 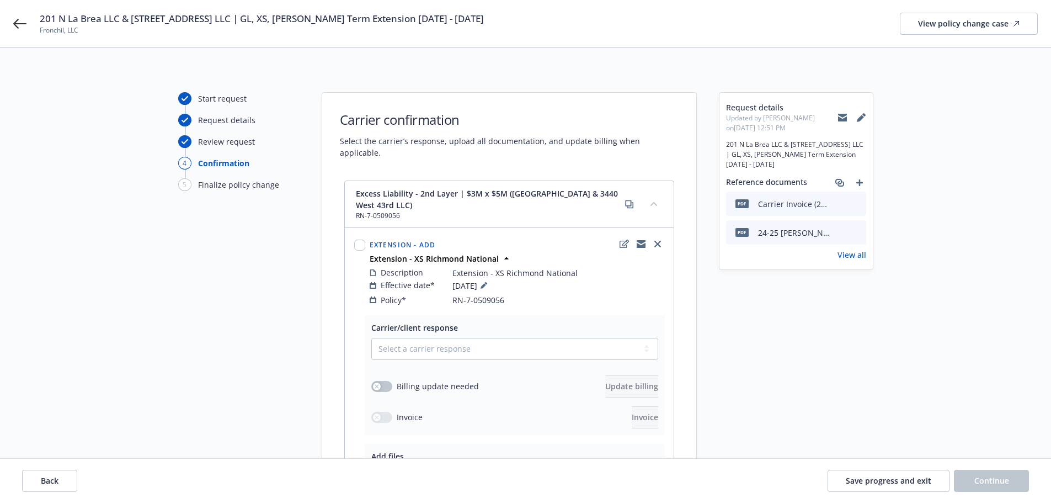 I want to click on div: Confirmation, so click(x=224, y=163).